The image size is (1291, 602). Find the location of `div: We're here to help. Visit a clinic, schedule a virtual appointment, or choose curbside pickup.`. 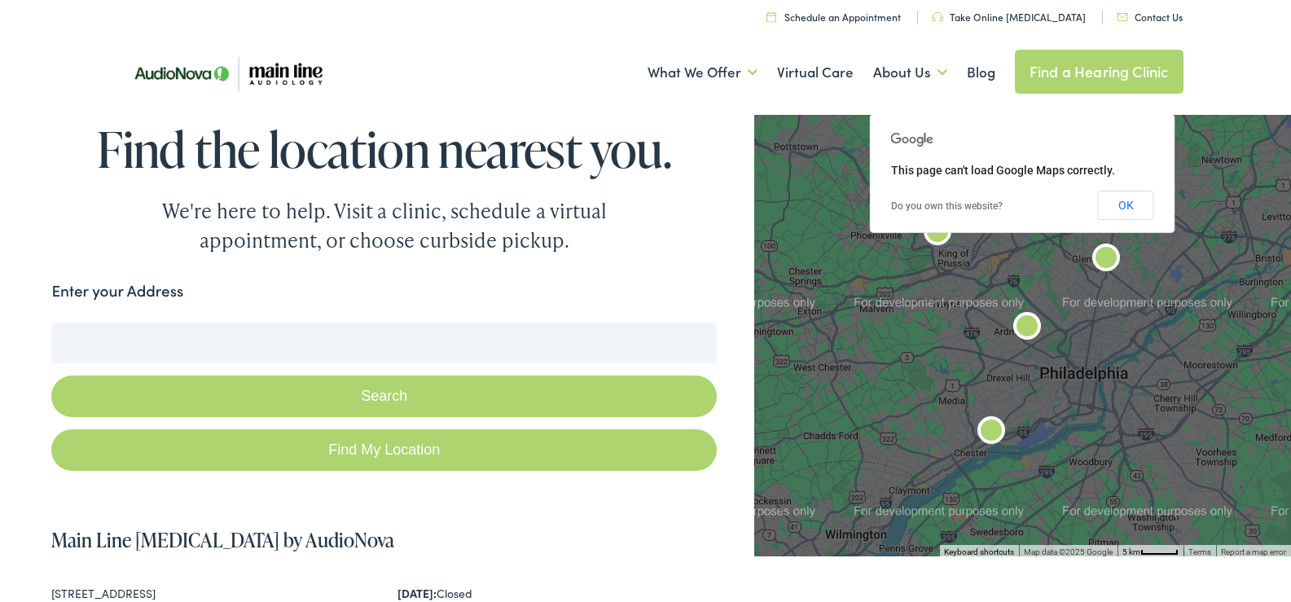

div: We're here to help. Visit a clinic, schedule a virtual appointment, or choose curbside pickup. is located at coordinates (384, 226).